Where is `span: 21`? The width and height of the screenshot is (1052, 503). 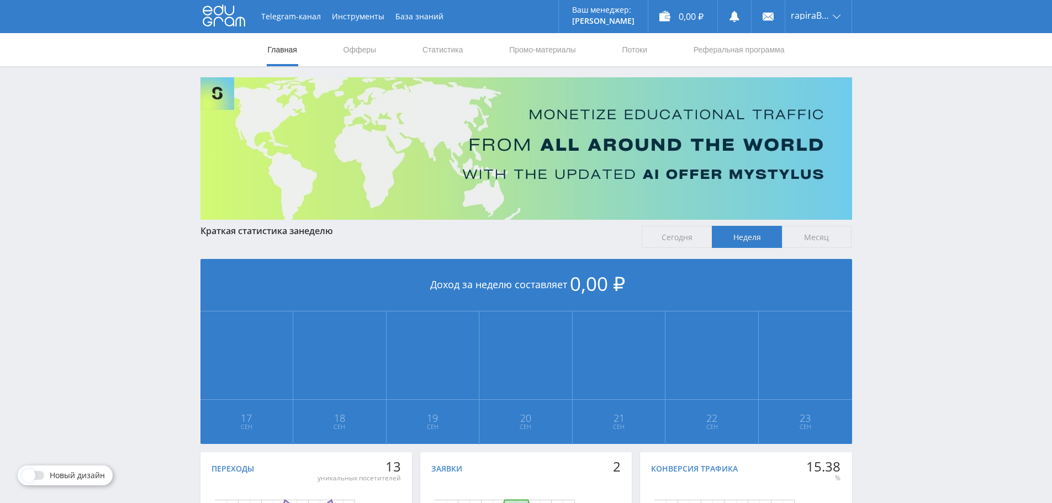 span: 21 is located at coordinates (619, 418).